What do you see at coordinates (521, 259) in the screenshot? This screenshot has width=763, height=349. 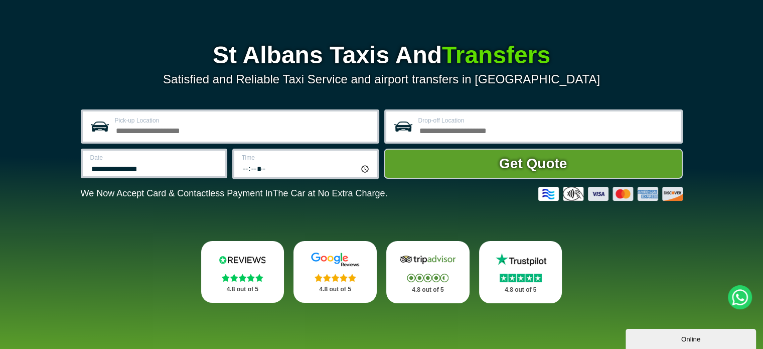 I see `img: Trustpilot` at bounding box center [521, 259].